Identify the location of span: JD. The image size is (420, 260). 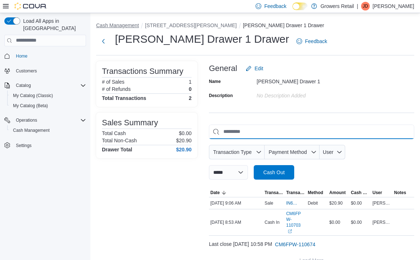
(365, 6).